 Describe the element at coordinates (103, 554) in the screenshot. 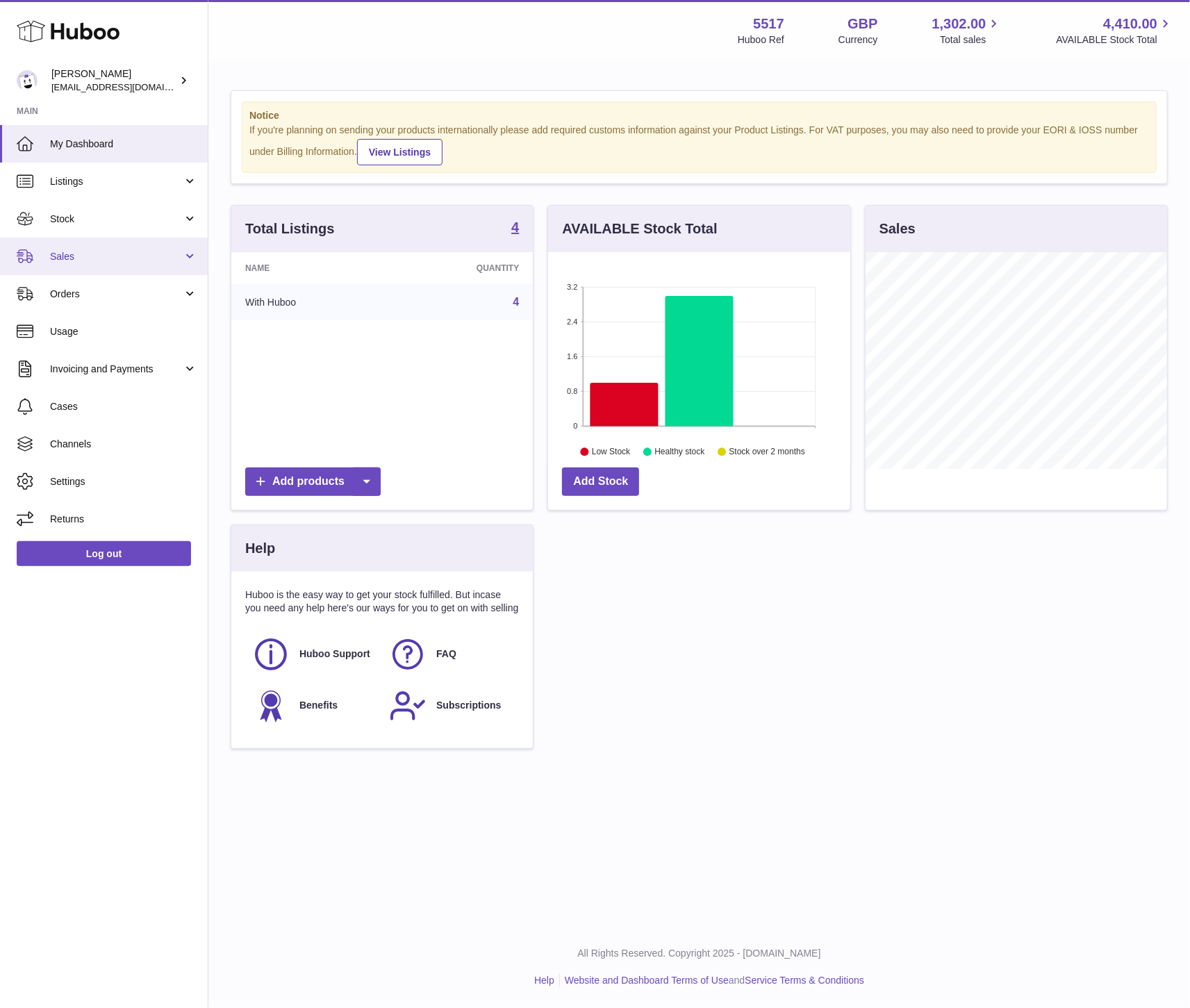

I see `a: Log out` at that location.